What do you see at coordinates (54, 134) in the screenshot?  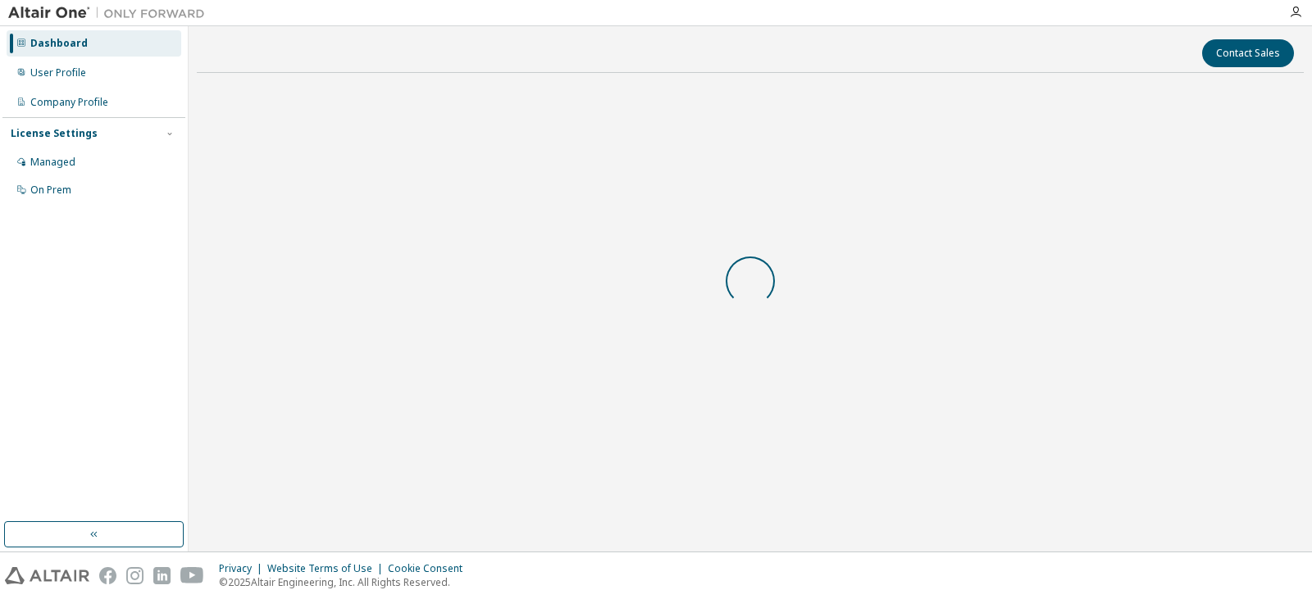 I see `div: License Settings` at bounding box center [54, 134].